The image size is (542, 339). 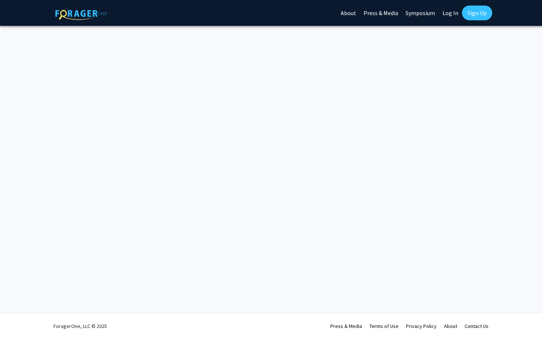 I want to click on a: Sign Up, so click(x=477, y=13).